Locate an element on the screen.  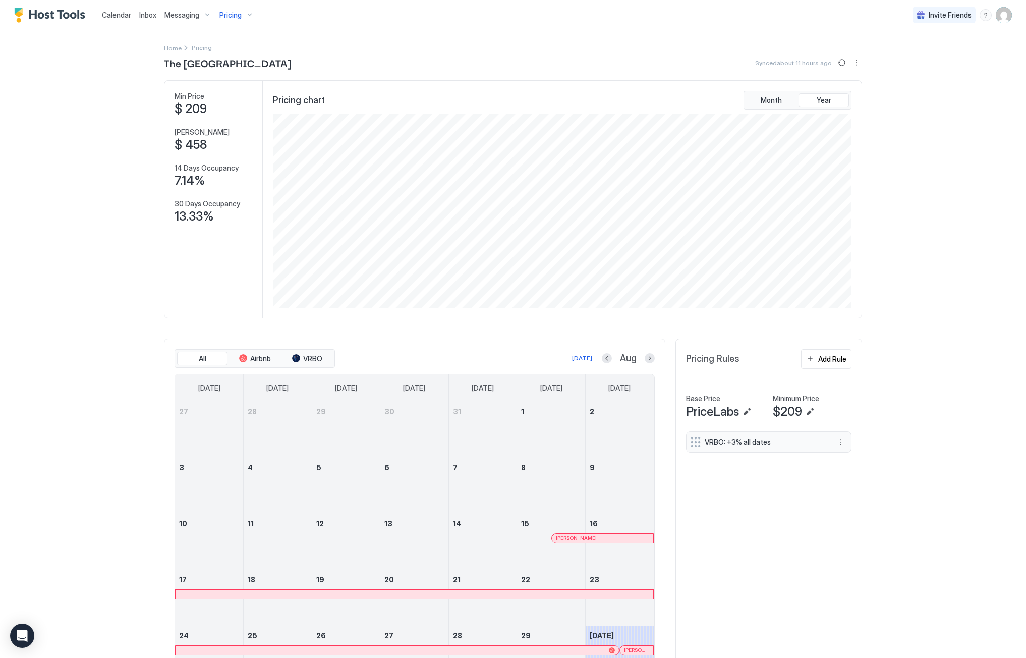
td: July 31, 2025 is located at coordinates (483, 430).